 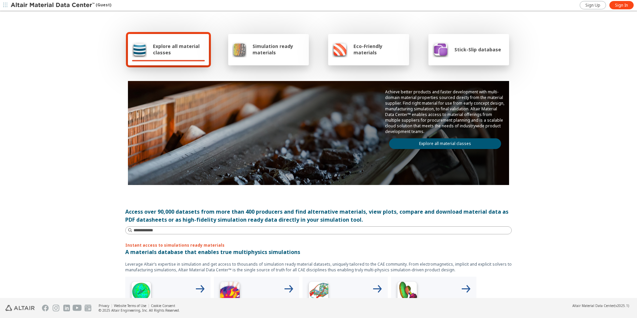 What do you see at coordinates (319, 245) in the screenshot?
I see `p: Instant access to simulations ready materials` at bounding box center [319, 245].